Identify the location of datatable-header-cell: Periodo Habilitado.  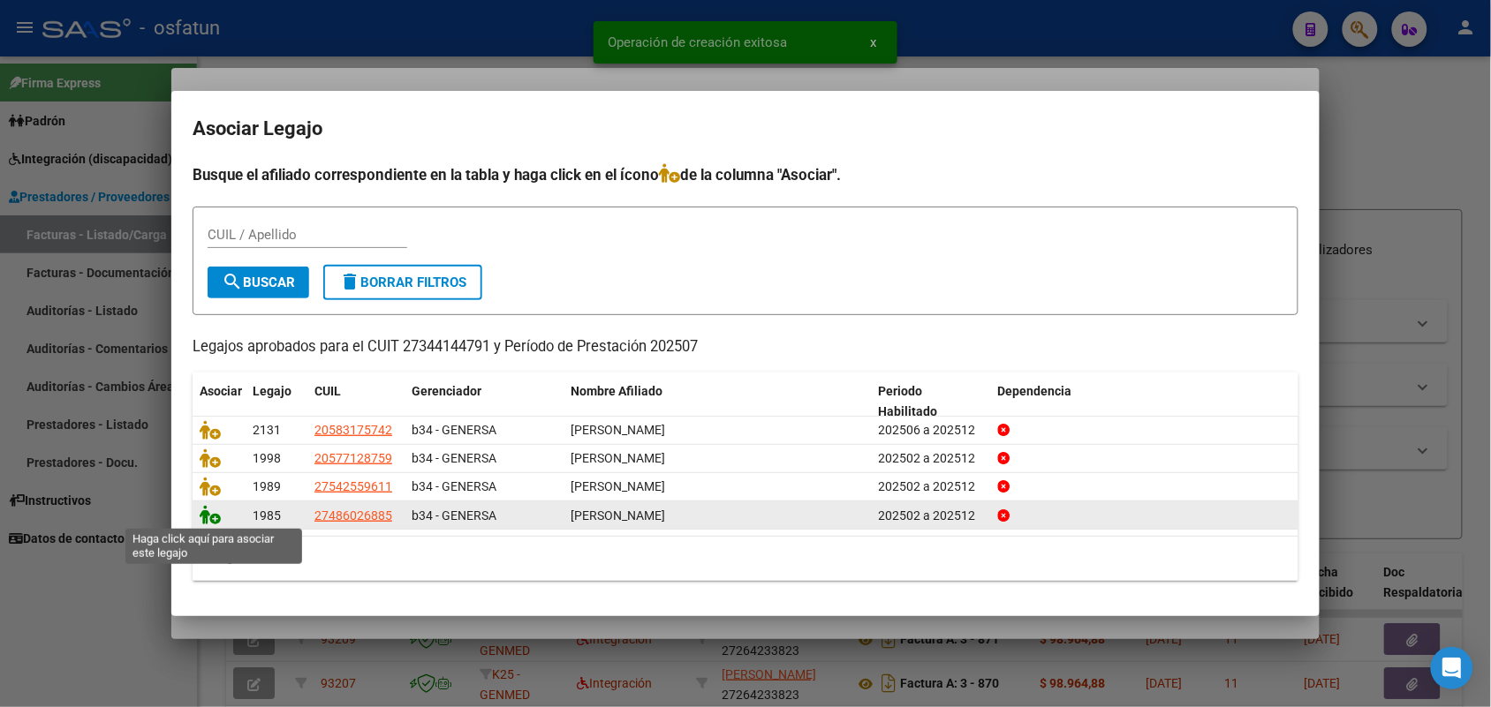
(931, 402).